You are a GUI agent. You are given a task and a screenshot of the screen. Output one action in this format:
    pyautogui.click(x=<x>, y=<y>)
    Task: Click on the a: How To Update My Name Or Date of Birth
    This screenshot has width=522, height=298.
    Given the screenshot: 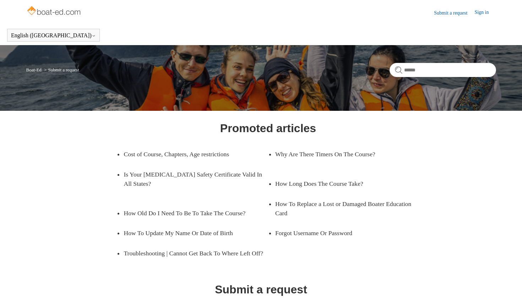 What is the action you would take?
    pyautogui.click(x=190, y=233)
    